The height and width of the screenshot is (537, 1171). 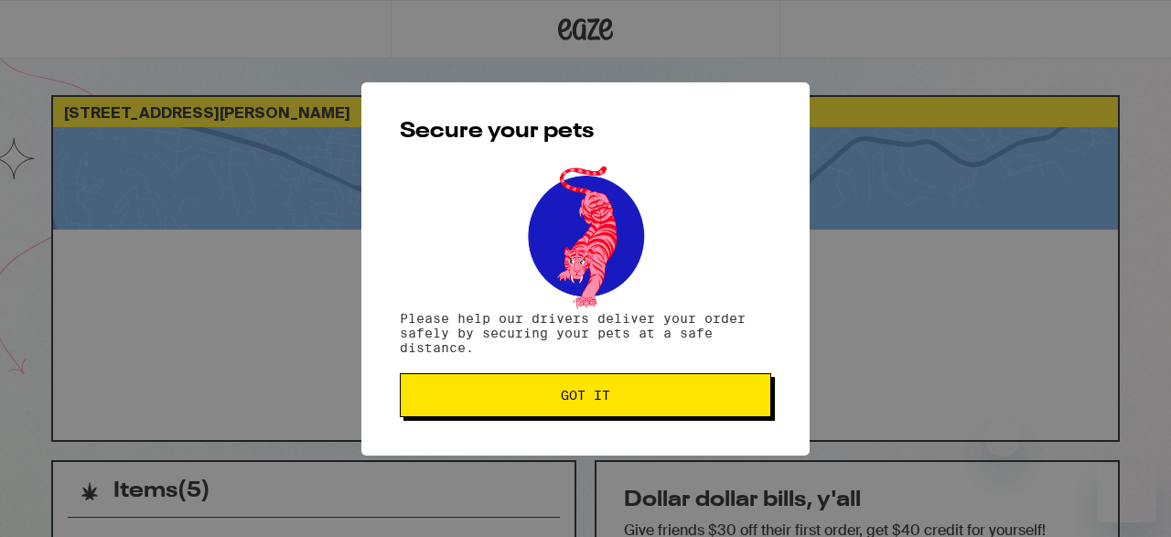 I want to click on span: Got it, so click(x=585, y=395).